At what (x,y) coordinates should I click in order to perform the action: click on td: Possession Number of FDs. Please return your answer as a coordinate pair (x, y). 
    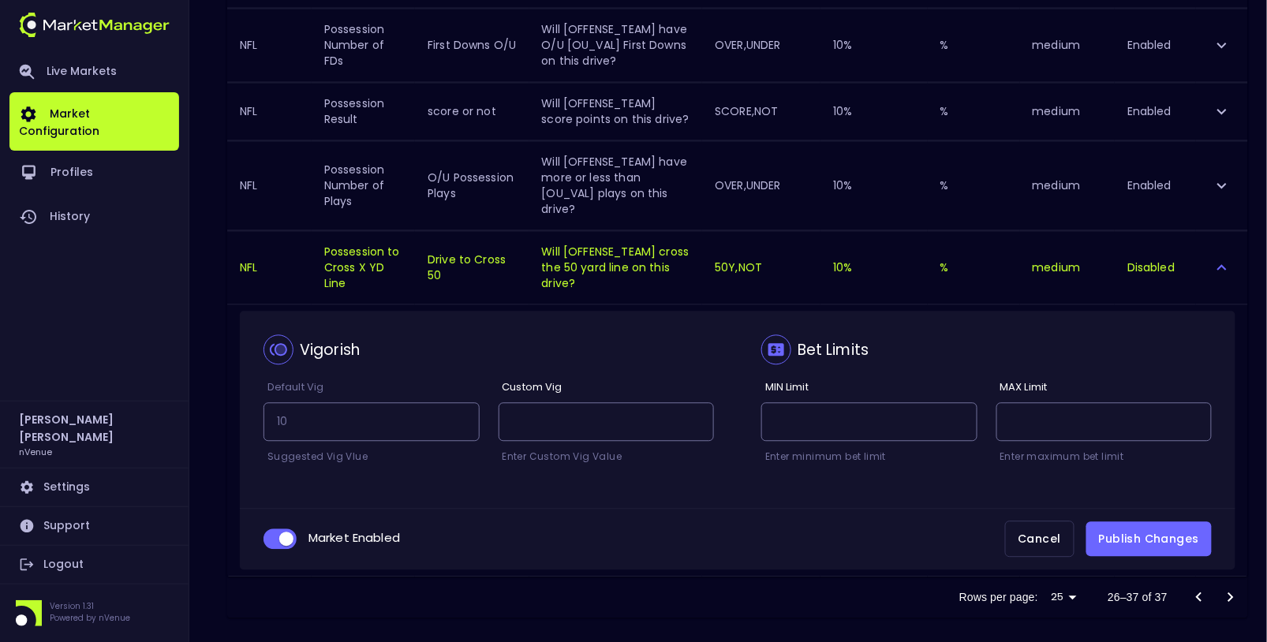
    Looking at the image, I should click on (363, 44).